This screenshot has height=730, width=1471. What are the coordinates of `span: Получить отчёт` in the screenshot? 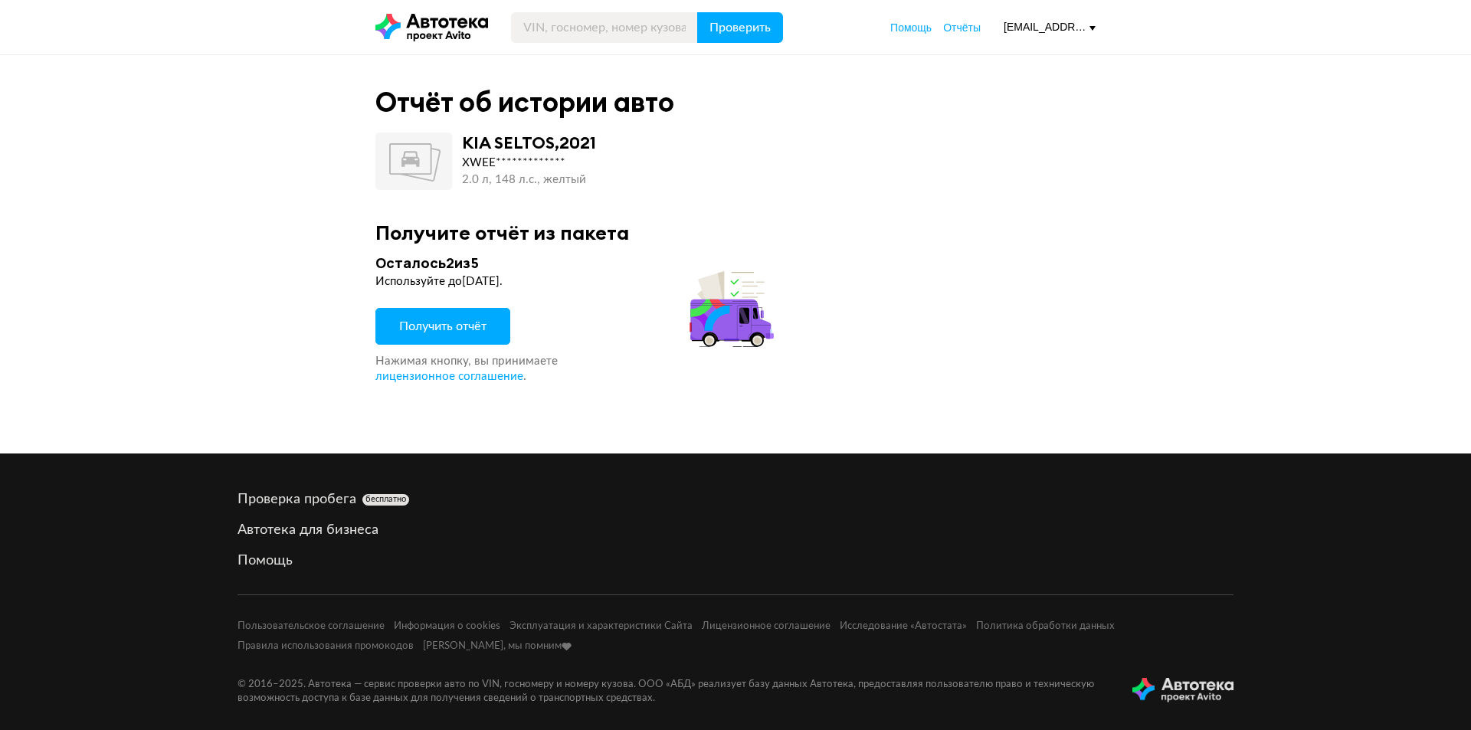 It's located at (443, 326).